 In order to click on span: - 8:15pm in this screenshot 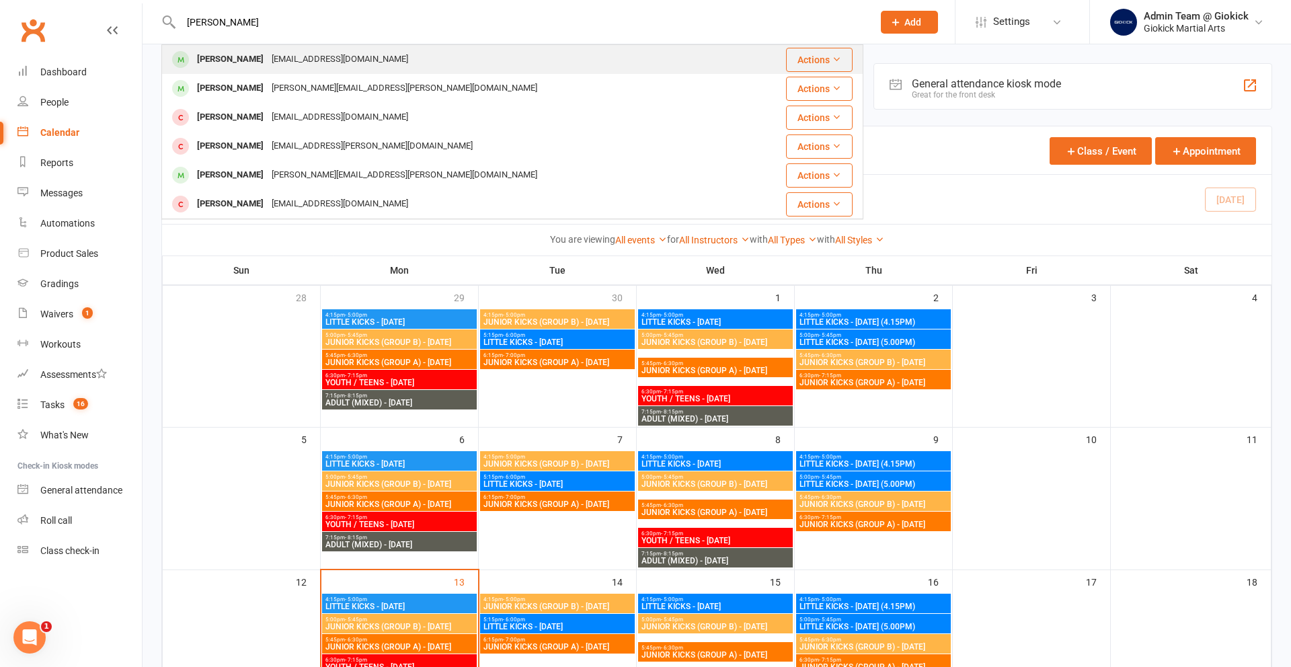, I will do `click(356, 395)`.